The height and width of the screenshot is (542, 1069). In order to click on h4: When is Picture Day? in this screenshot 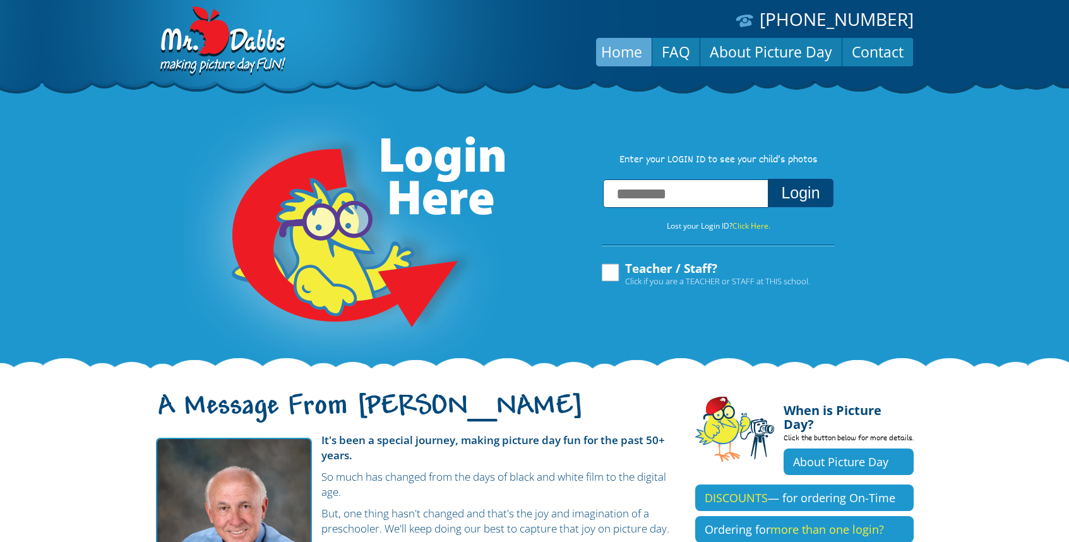, I will do `click(848, 413)`.